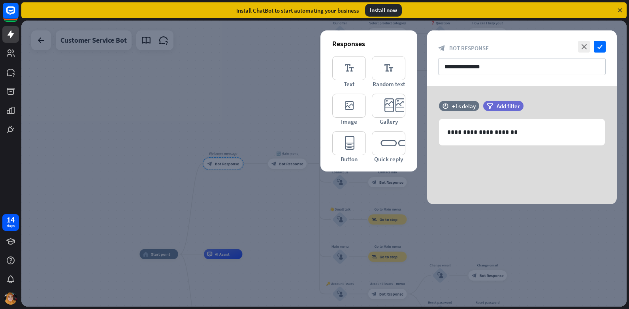 The image size is (629, 309). What do you see at coordinates (600, 47) in the screenshot?
I see `i: check` at bounding box center [600, 47].